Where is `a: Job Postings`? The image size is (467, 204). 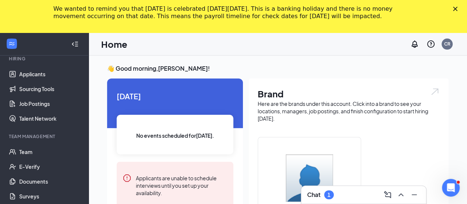 a: Job Postings is located at coordinates (51, 103).